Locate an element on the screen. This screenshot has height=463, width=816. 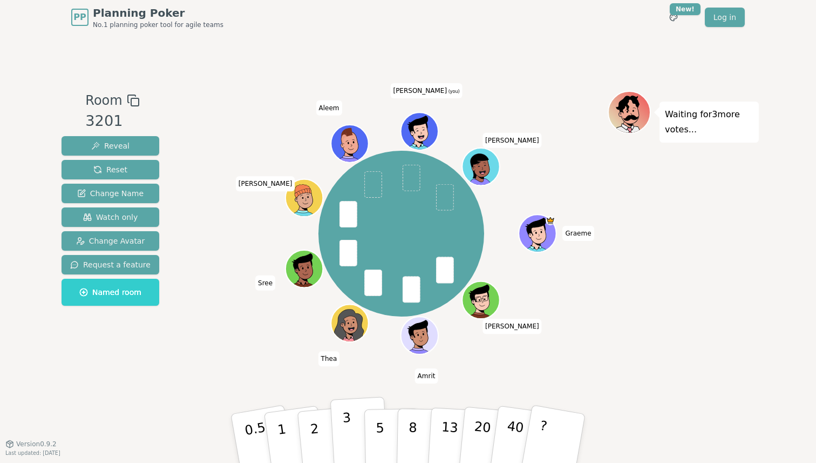
span: Watch only is located at coordinates (111, 217).